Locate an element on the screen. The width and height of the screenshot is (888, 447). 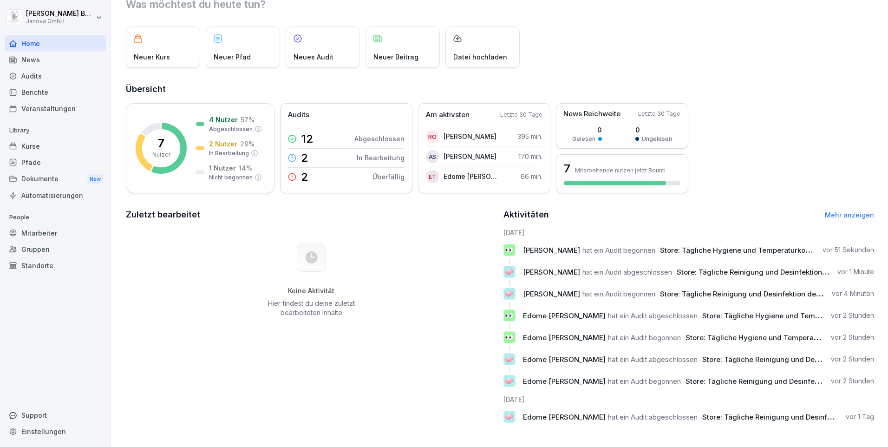
a: Standorte is located at coordinates (55, 265).